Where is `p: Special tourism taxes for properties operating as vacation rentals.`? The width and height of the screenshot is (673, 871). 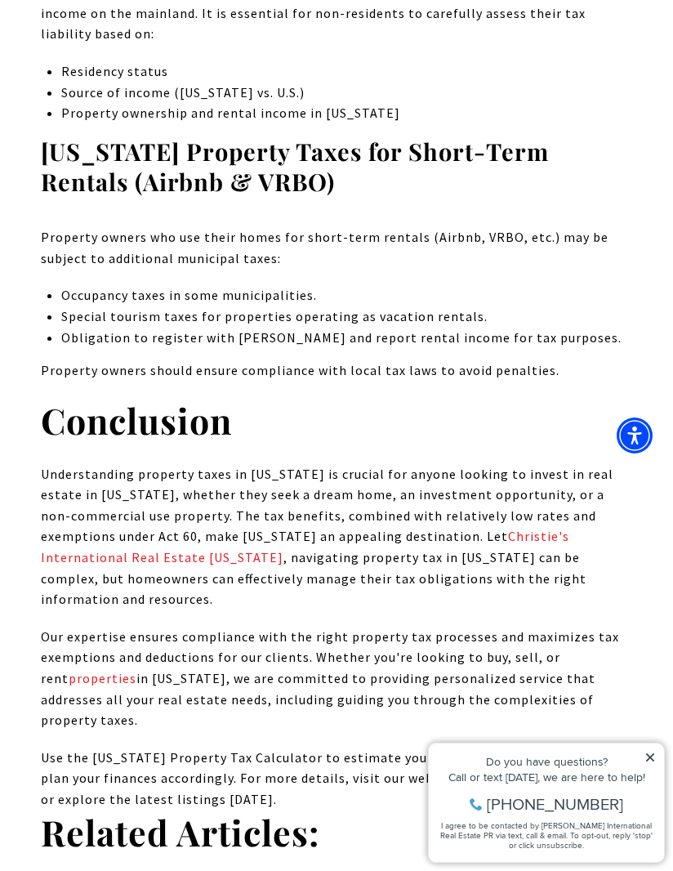
p: Special tourism taxes for properties operating as vacation rentals. is located at coordinates (346, 317).